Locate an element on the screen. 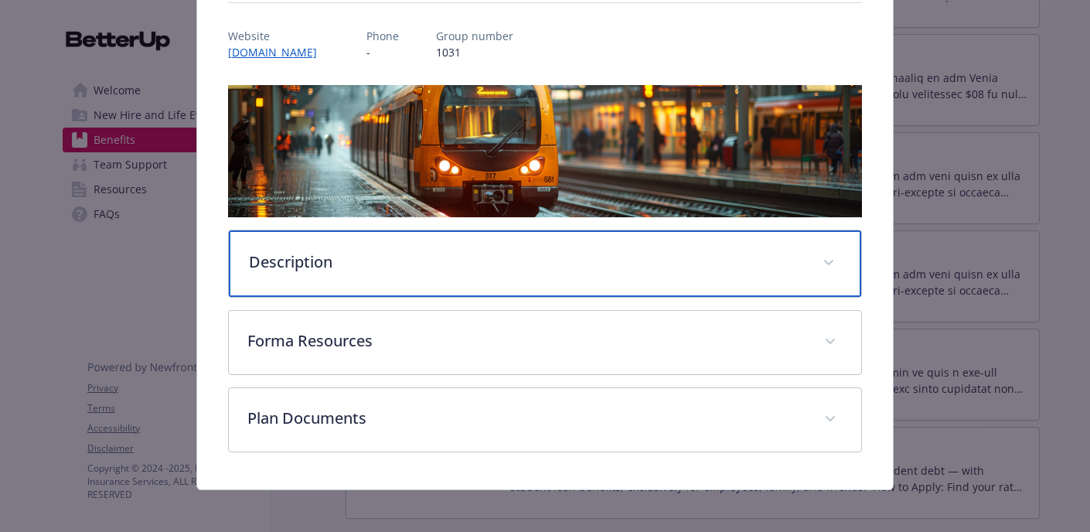 The height and width of the screenshot is (532, 1090). div: Plan Documents is located at coordinates (545, 420).